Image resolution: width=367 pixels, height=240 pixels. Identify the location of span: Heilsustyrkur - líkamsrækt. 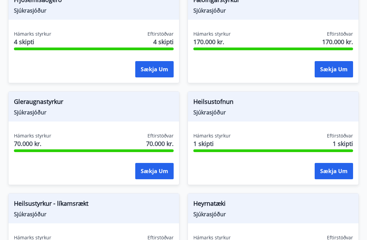
(94, 205).